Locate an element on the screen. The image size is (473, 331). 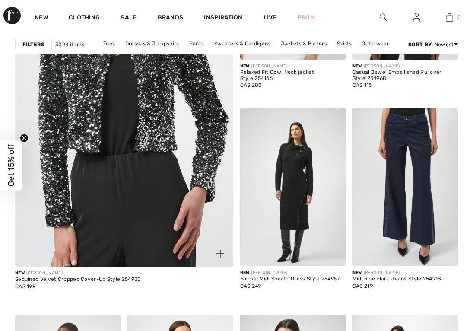
a: Sign In is located at coordinates (417, 17).